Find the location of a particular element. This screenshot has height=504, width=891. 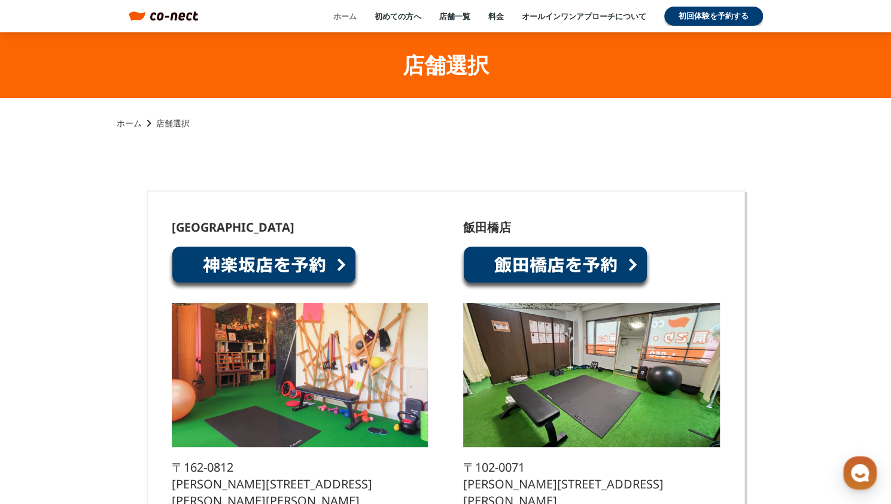

a: 設定 is located at coordinates (192, 394).